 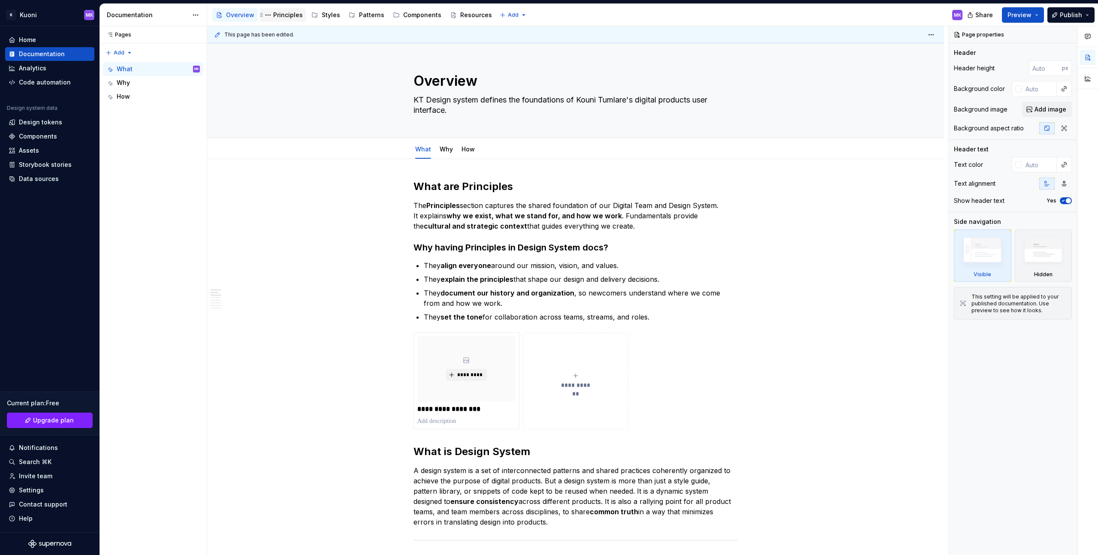 What do you see at coordinates (288, 15) in the screenshot?
I see `div: Principles` at bounding box center [288, 15].